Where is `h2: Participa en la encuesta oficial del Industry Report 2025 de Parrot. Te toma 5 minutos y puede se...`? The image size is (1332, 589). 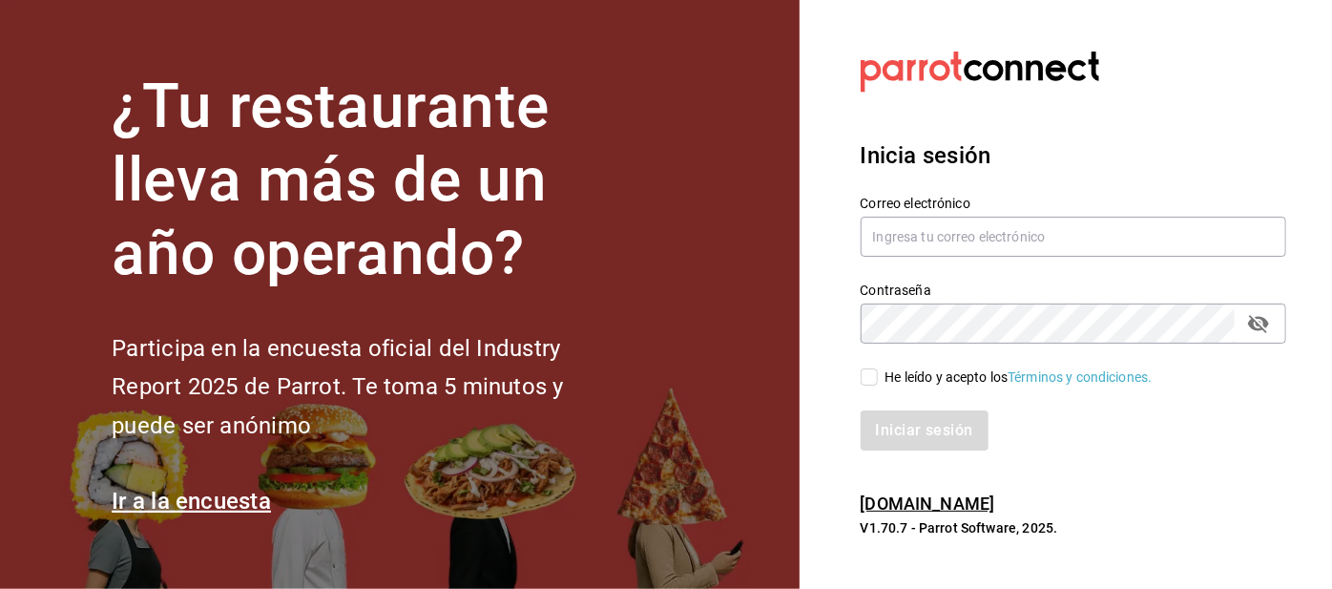 h2: Participa en la encuesta oficial del Industry Report 2025 de Parrot. Te toma 5 minutos y puede se... is located at coordinates (369, 387).